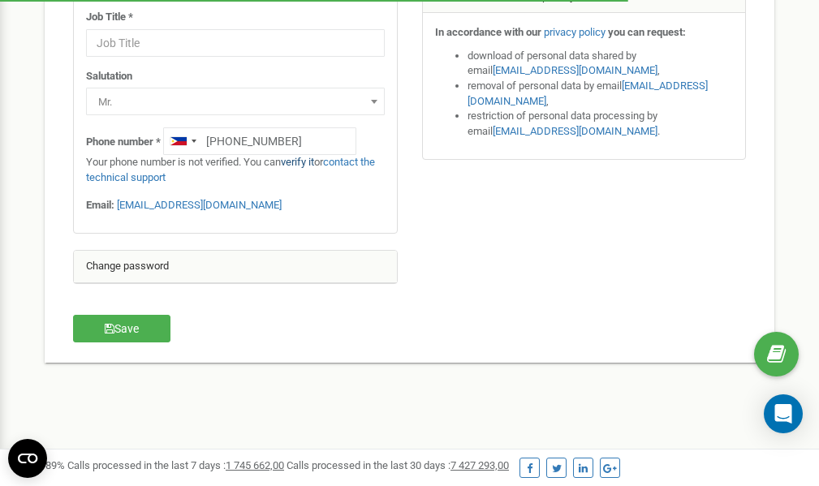 This screenshot has height=486, width=819. I want to click on input: +1-800-555-55-55, so click(260, 141).